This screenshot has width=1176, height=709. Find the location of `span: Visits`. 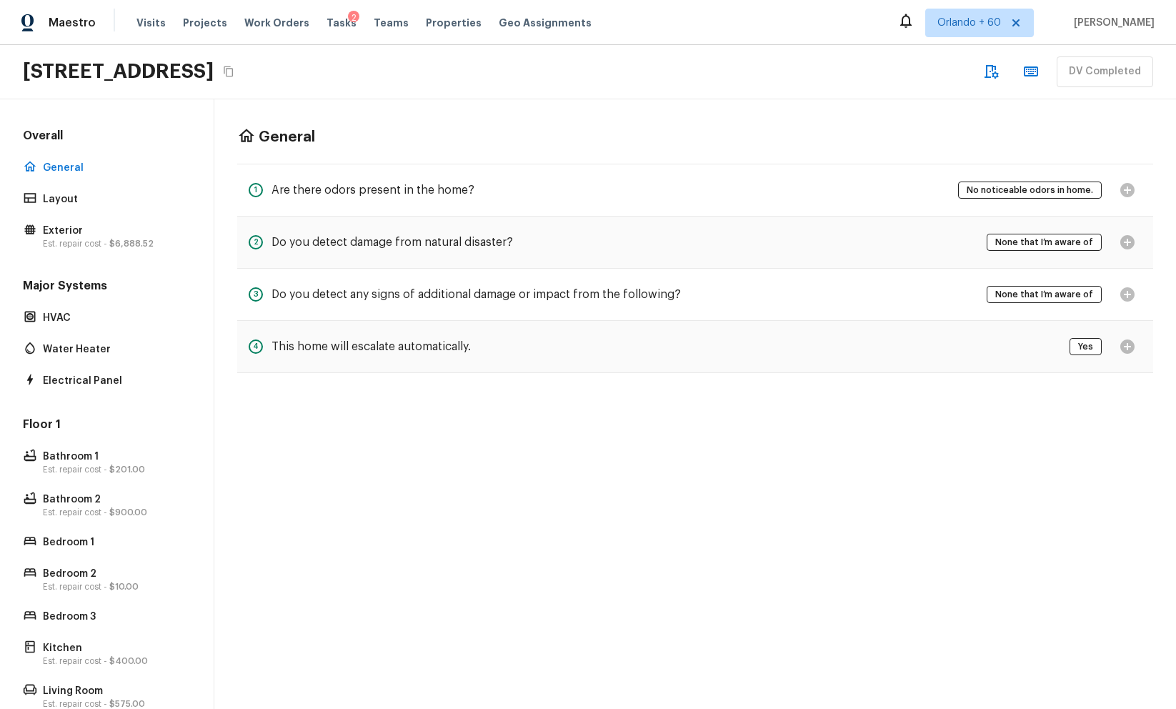

span: Visits is located at coordinates (151, 23).